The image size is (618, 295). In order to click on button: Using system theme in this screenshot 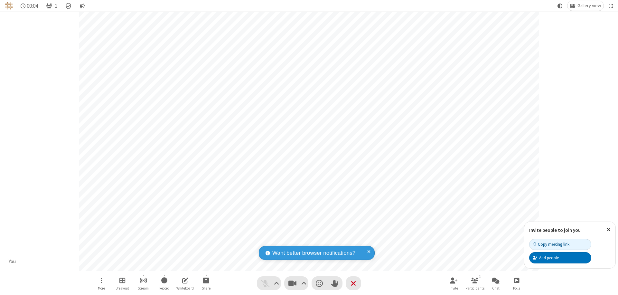, I will do `click(560, 6)`.